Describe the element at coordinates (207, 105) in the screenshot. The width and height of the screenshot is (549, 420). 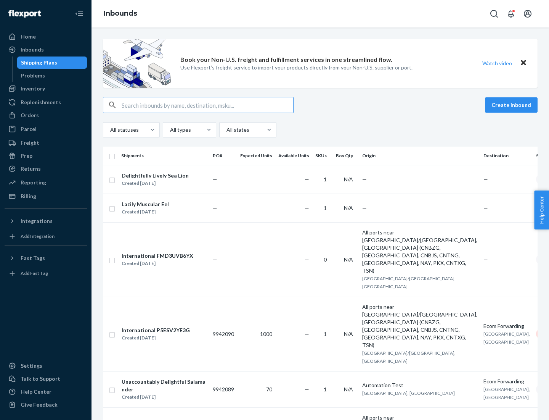
I see `input: Search inbounds by name, destination, msku...` at that location.